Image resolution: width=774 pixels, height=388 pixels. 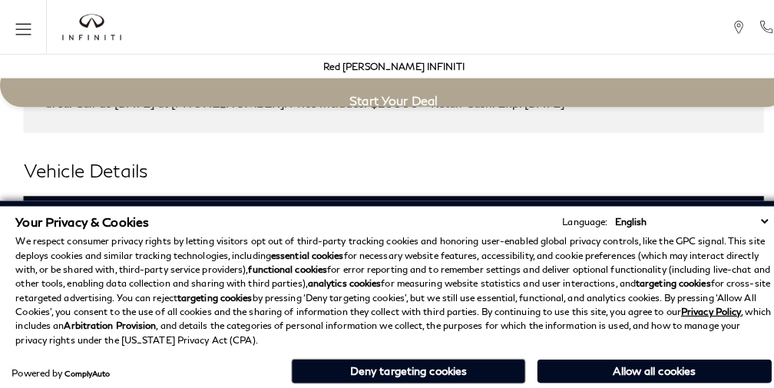 What do you see at coordinates (339, 278) in the screenshot?
I see `strong: analytics cookies` at bounding box center [339, 278].